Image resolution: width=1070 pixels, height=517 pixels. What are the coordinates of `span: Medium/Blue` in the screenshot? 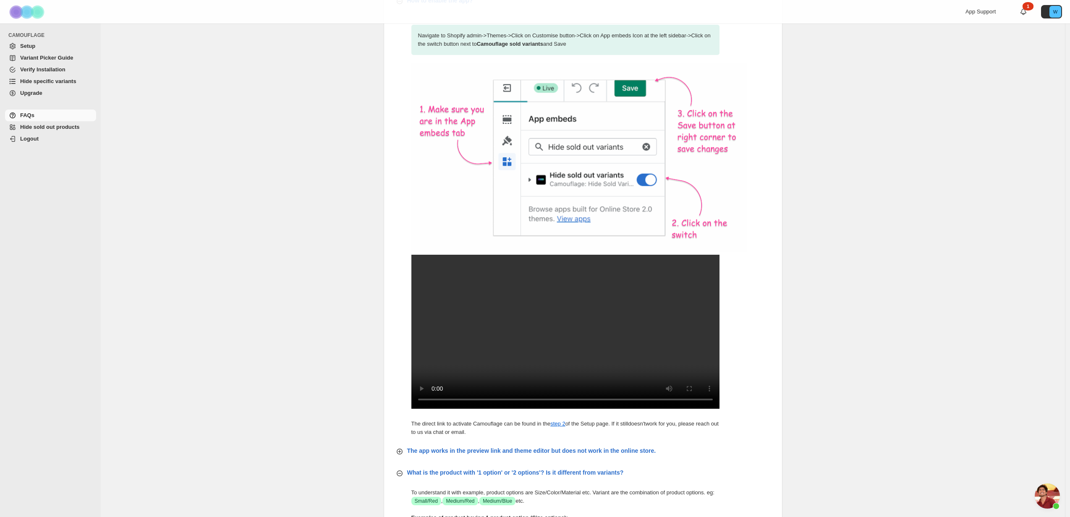 It's located at (497, 501).